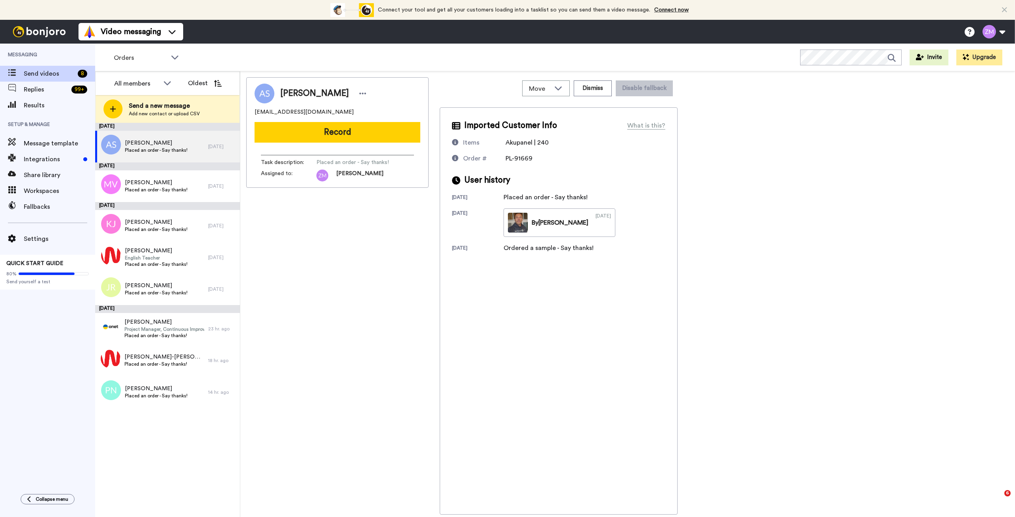 This screenshot has height=517, width=1015. Describe the element at coordinates (1008, 494) in the screenshot. I see `span: 6` at that location.